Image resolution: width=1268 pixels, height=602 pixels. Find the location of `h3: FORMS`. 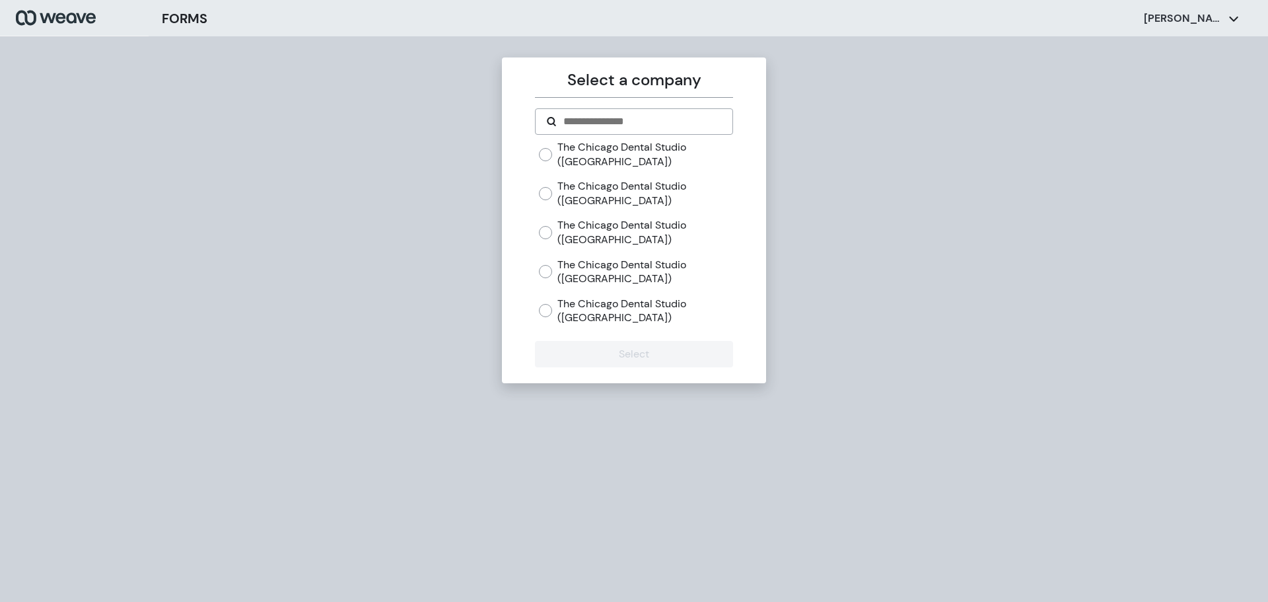

h3: FORMS is located at coordinates (184, 18).